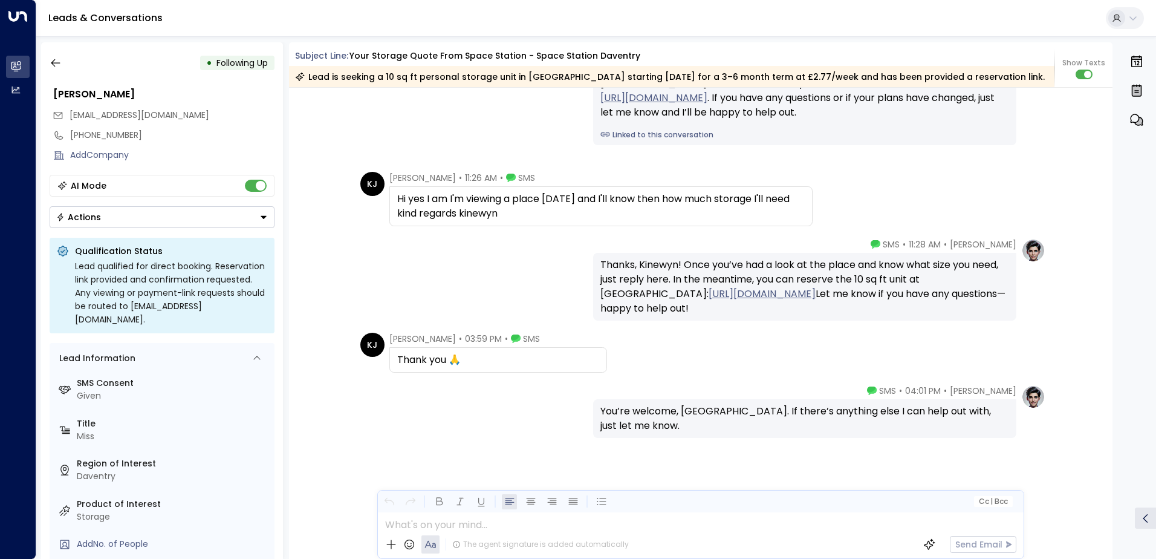 The height and width of the screenshot is (559, 1156). What do you see at coordinates (805, 135) in the screenshot?
I see `a: Linked to this conversation` at bounding box center [805, 135].